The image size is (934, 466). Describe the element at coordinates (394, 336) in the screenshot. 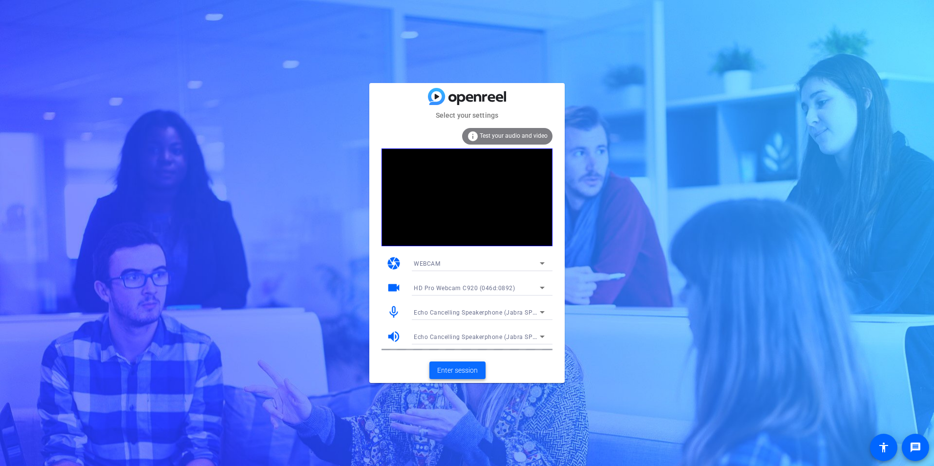

I see `mat-icon: volume_up` at that location.